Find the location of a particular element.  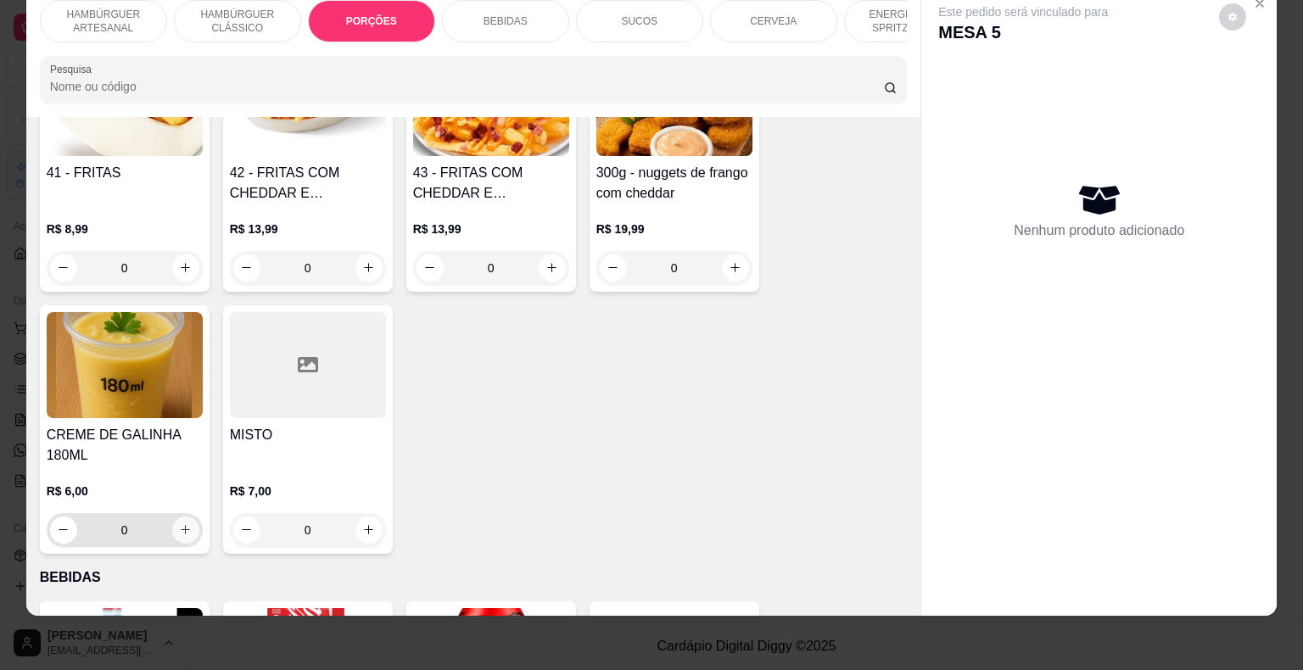

p: R$ 6,00 is located at coordinates (125, 491).